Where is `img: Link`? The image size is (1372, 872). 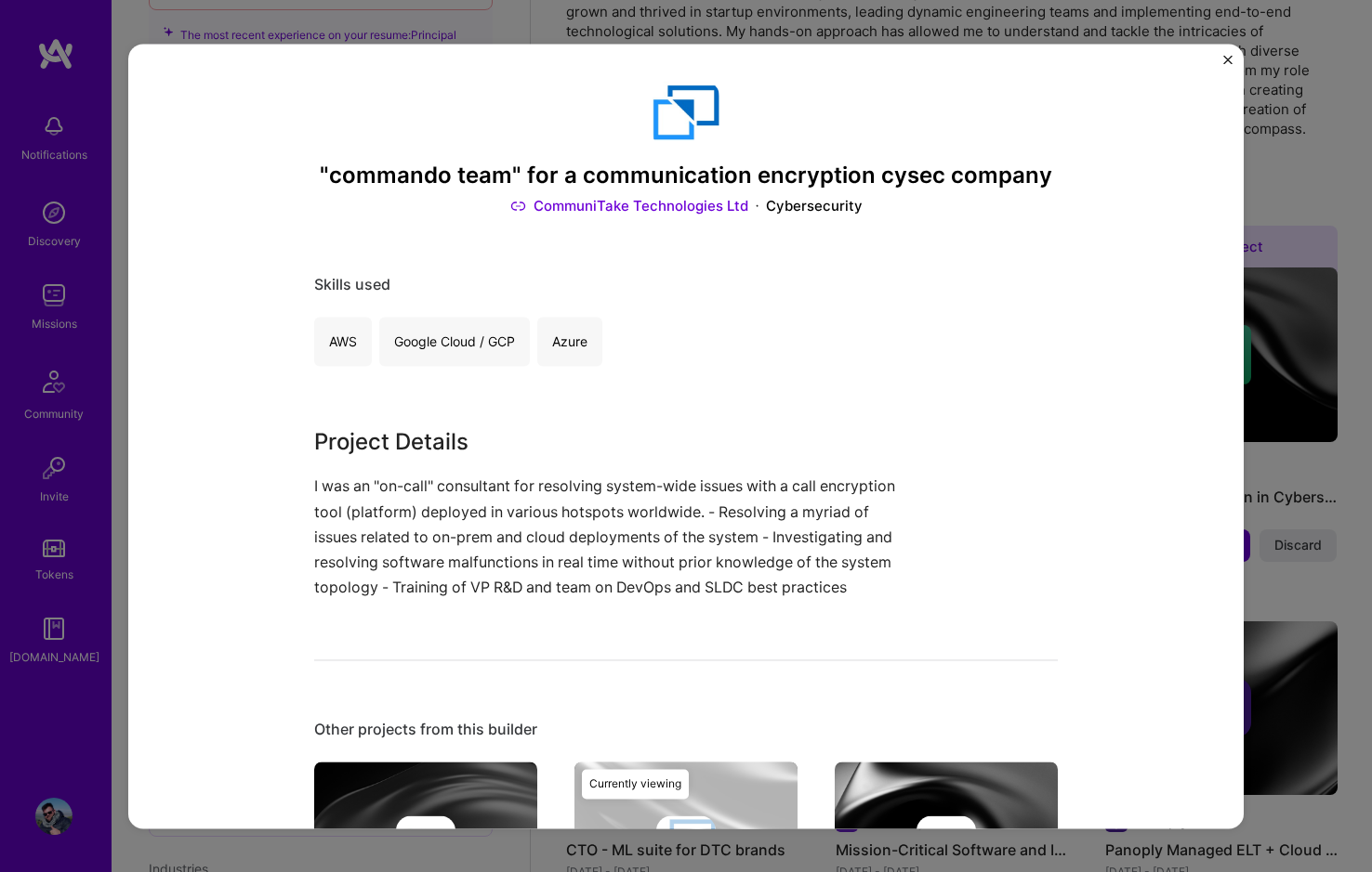
img: Link is located at coordinates (518, 206).